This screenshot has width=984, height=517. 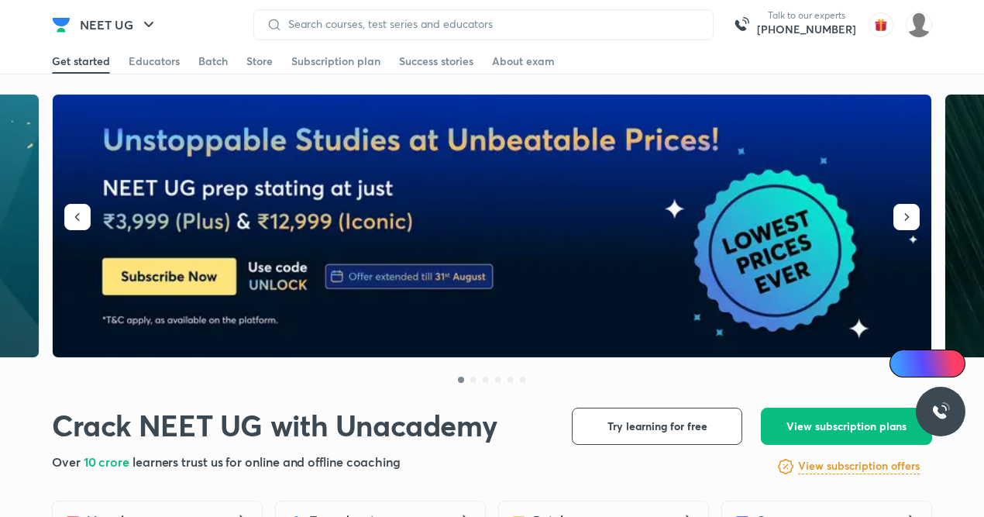 What do you see at coordinates (335, 61) in the screenshot?
I see `div: Subscription plan` at bounding box center [335, 61].